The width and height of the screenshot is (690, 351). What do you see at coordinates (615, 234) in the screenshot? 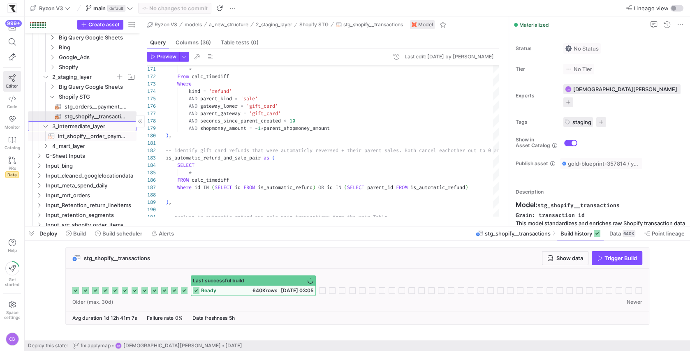
I see `span: Data` at bounding box center [615, 234].